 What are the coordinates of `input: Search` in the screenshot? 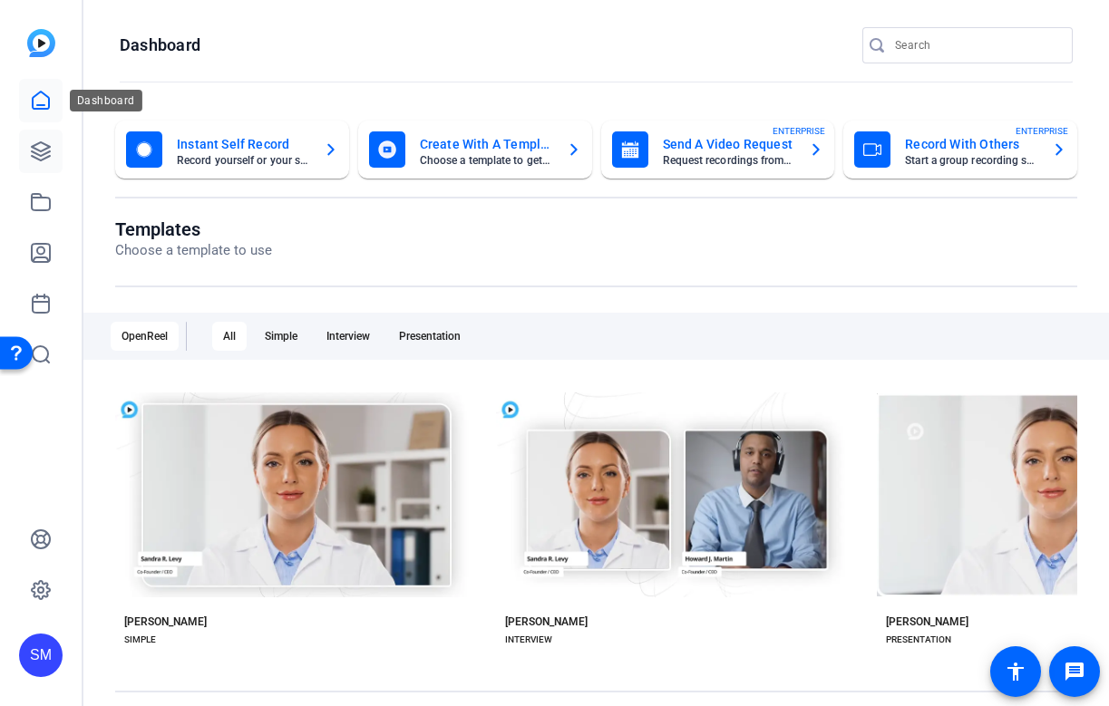 It's located at (977, 45).